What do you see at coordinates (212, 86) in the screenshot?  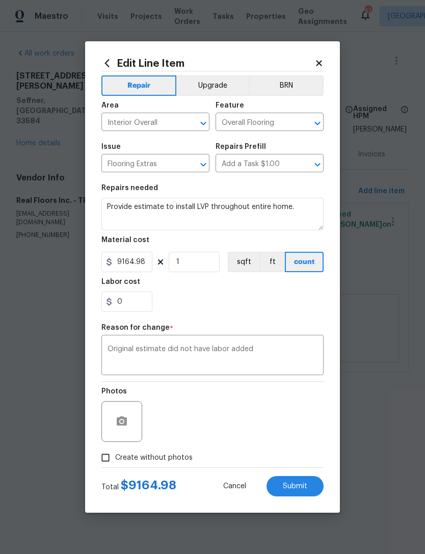 I see `button: Upgrade` at bounding box center [212, 86].